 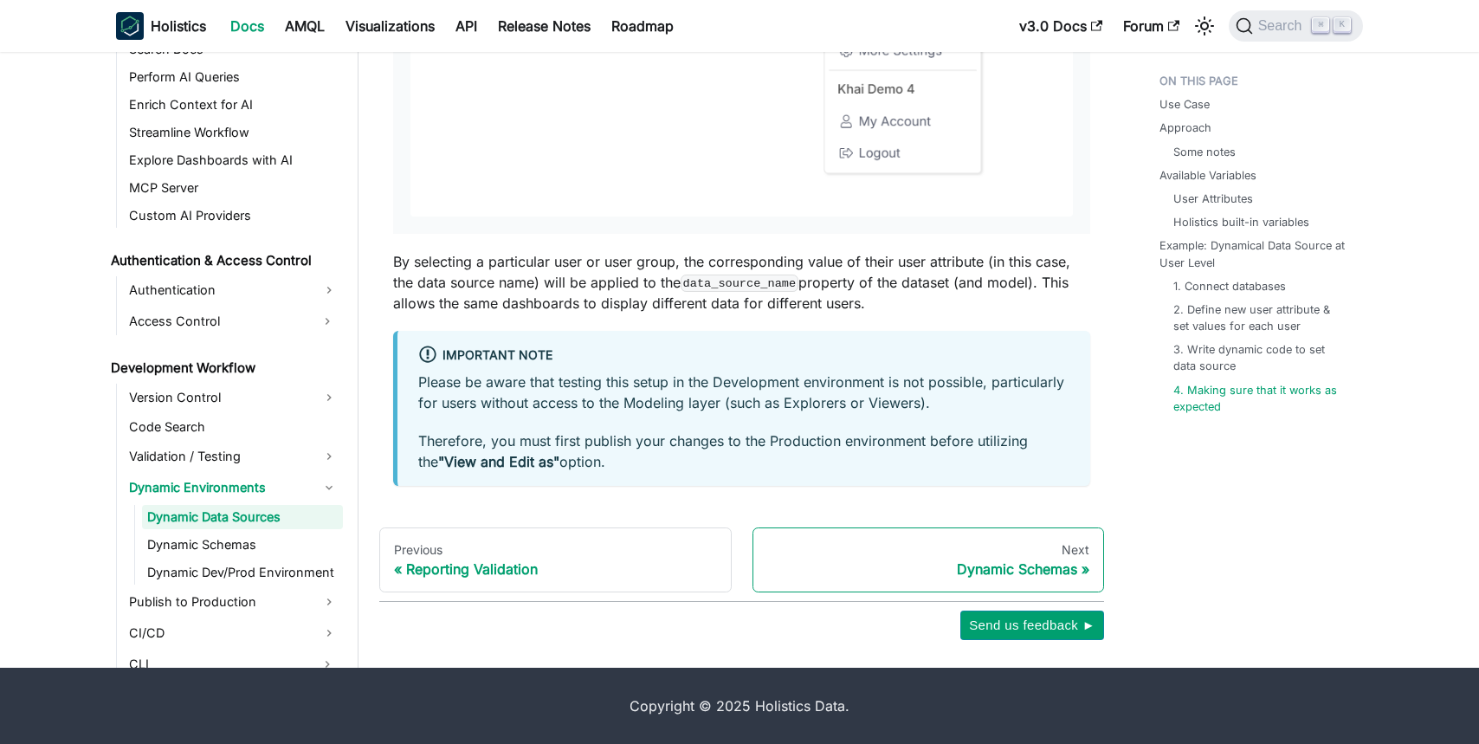 I want to click on nav: Docs pages, so click(x=741, y=560).